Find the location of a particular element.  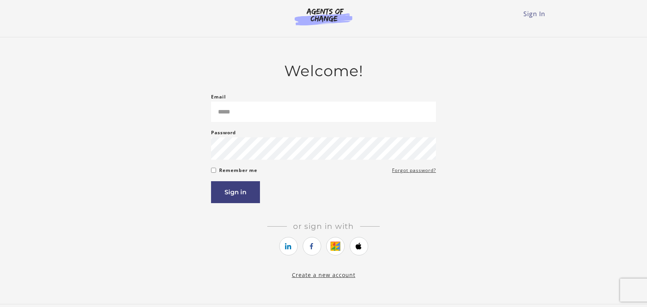

label: Email is located at coordinates (218, 97).